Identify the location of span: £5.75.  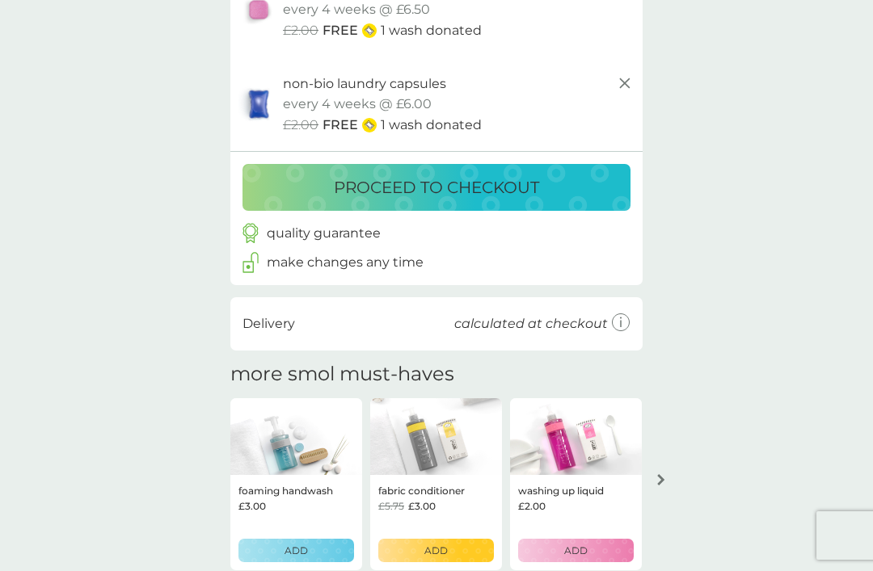
(391, 506).